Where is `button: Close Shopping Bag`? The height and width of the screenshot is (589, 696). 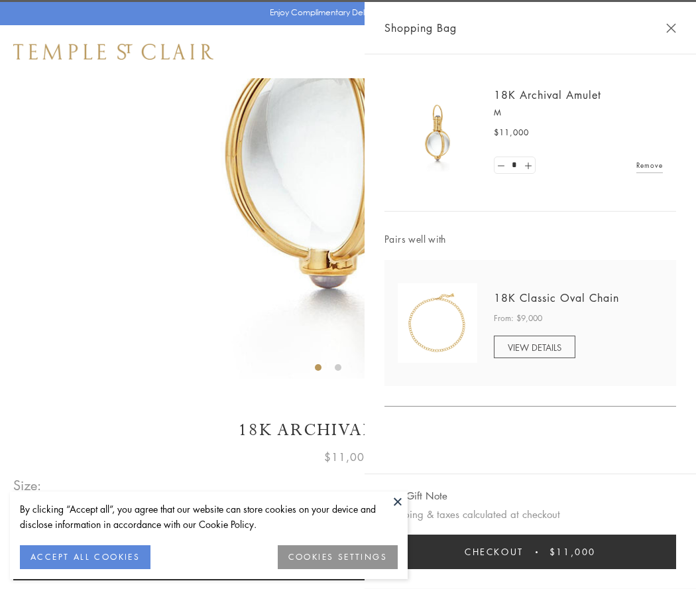
button: Close Shopping Bag is located at coordinates (671, 28).